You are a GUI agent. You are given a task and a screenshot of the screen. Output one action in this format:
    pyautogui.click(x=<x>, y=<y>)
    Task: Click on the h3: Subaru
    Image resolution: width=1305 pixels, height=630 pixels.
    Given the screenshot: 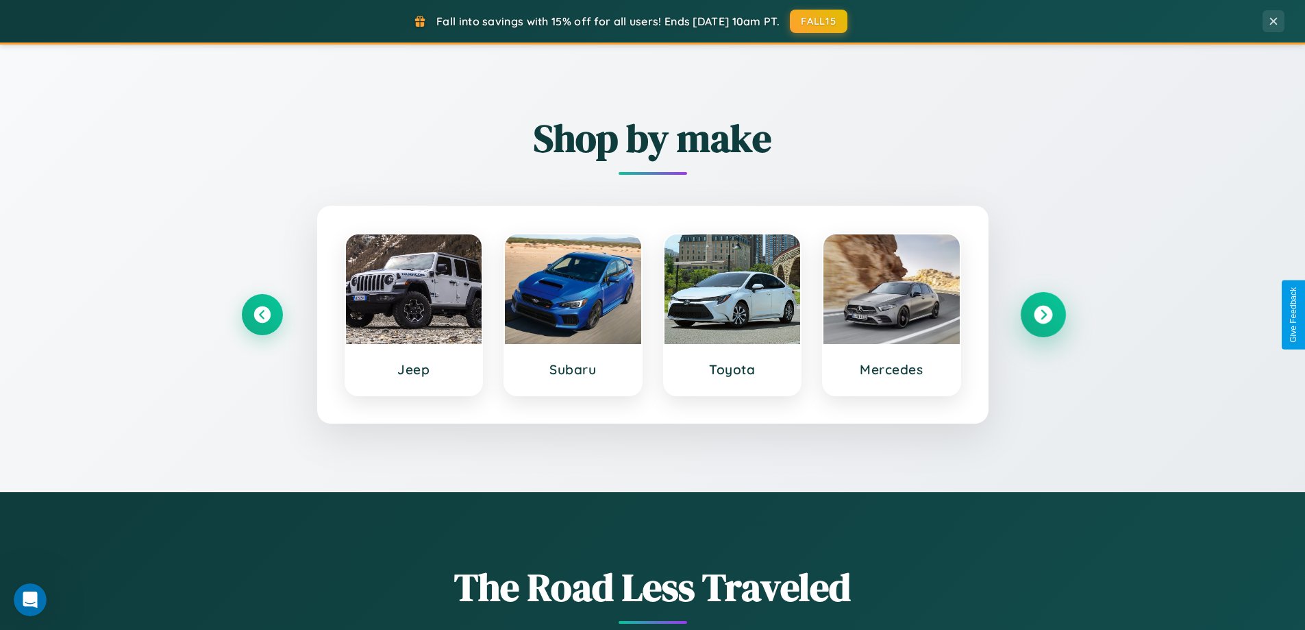 What is the action you would take?
    pyautogui.click(x=573, y=369)
    